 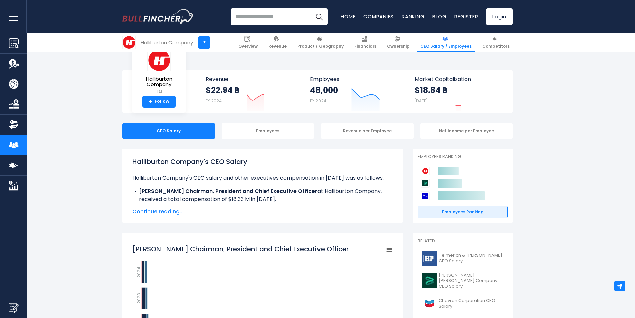 I want to click on button: Search, so click(x=319, y=17).